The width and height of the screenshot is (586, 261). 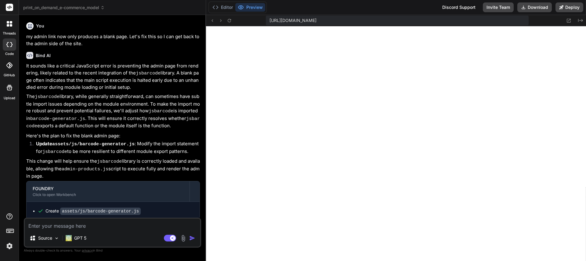 I want to click on span: print_on_demand_e-commerce_model, so click(x=64, y=8).